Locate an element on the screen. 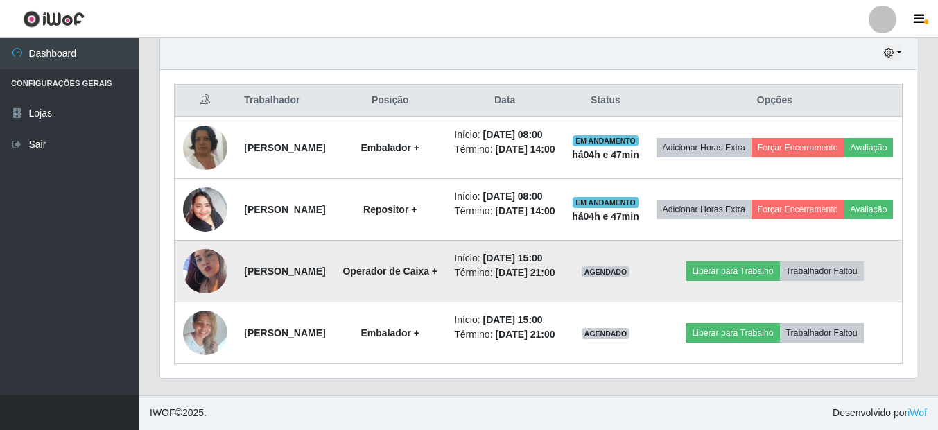 The width and height of the screenshot is (938, 430). img: 1736825019382.jpeg is located at coordinates (205, 209).